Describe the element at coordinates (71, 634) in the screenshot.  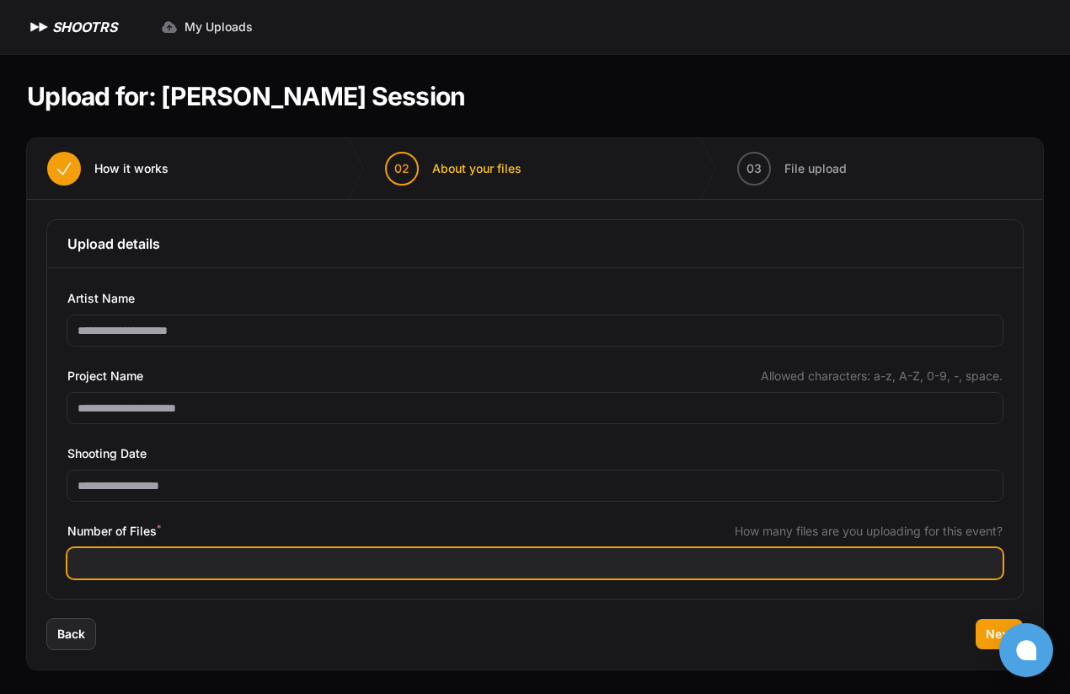
I see `button: Back` at that location.